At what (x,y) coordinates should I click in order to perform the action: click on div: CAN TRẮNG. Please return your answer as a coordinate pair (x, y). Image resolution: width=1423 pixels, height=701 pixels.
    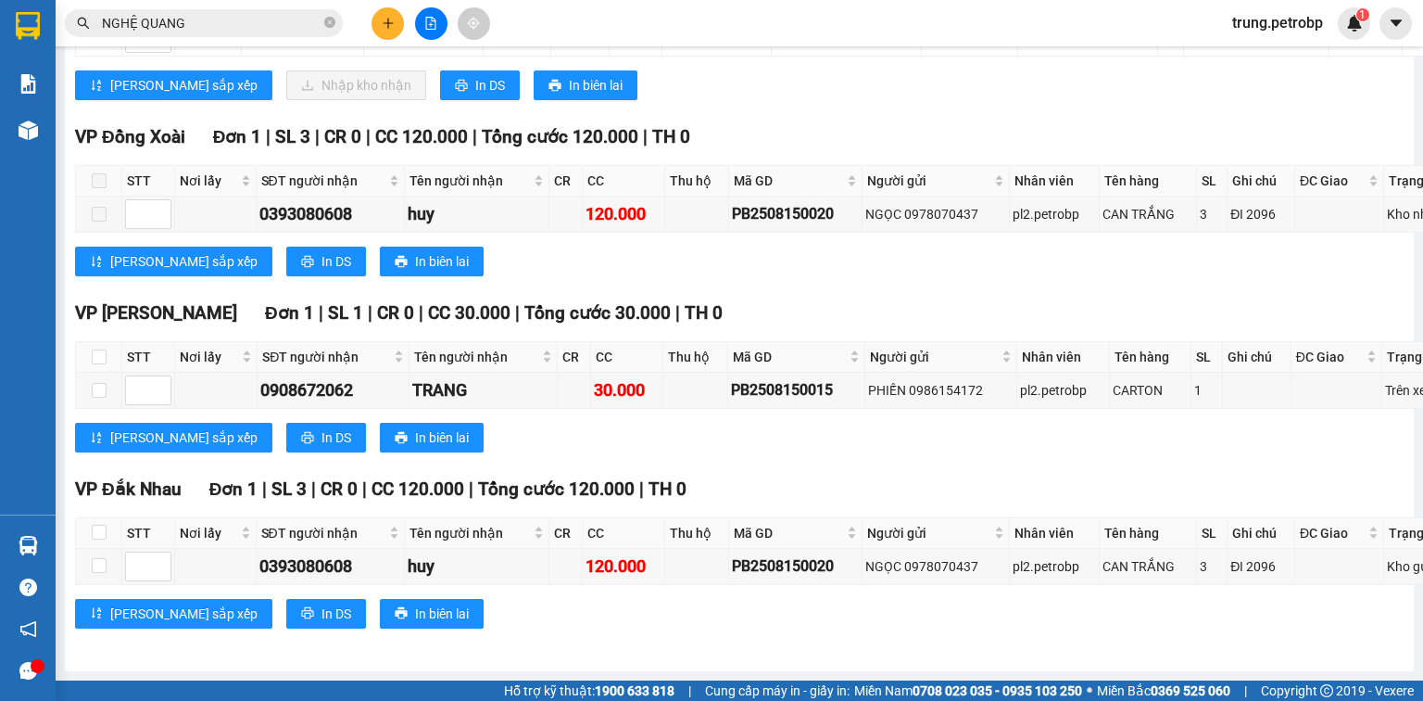
    Looking at the image, I should click on (1148, 566).